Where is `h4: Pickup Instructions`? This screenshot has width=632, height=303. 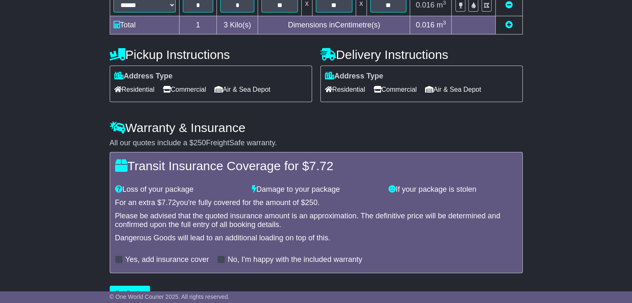
h4: Pickup Instructions is located at coordinates (211, 54).